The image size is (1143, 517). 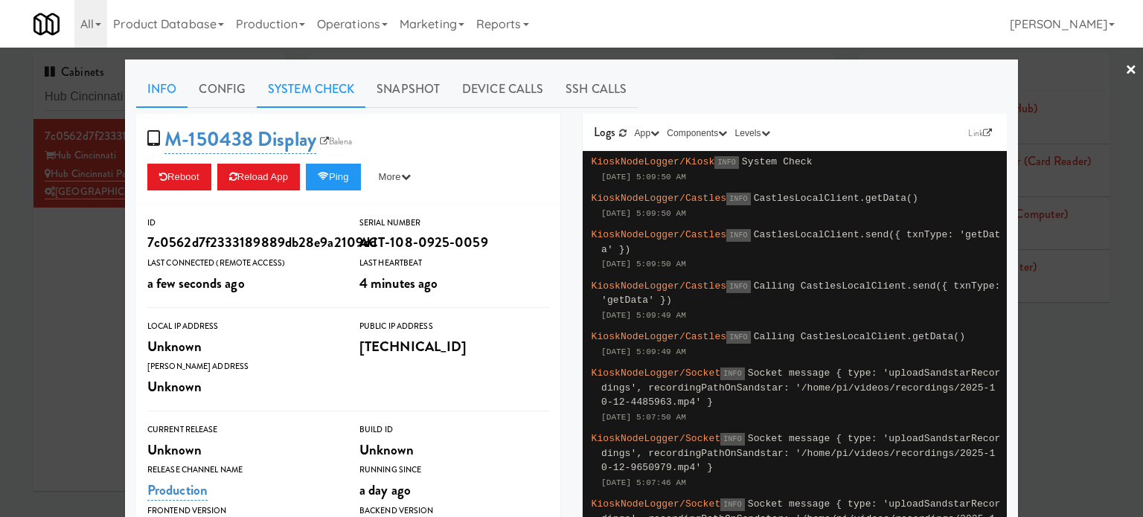 What do you see at coordinates (385, 490) in the screenshot?
I see `span: a day ago` at bounding box center [385, 490].